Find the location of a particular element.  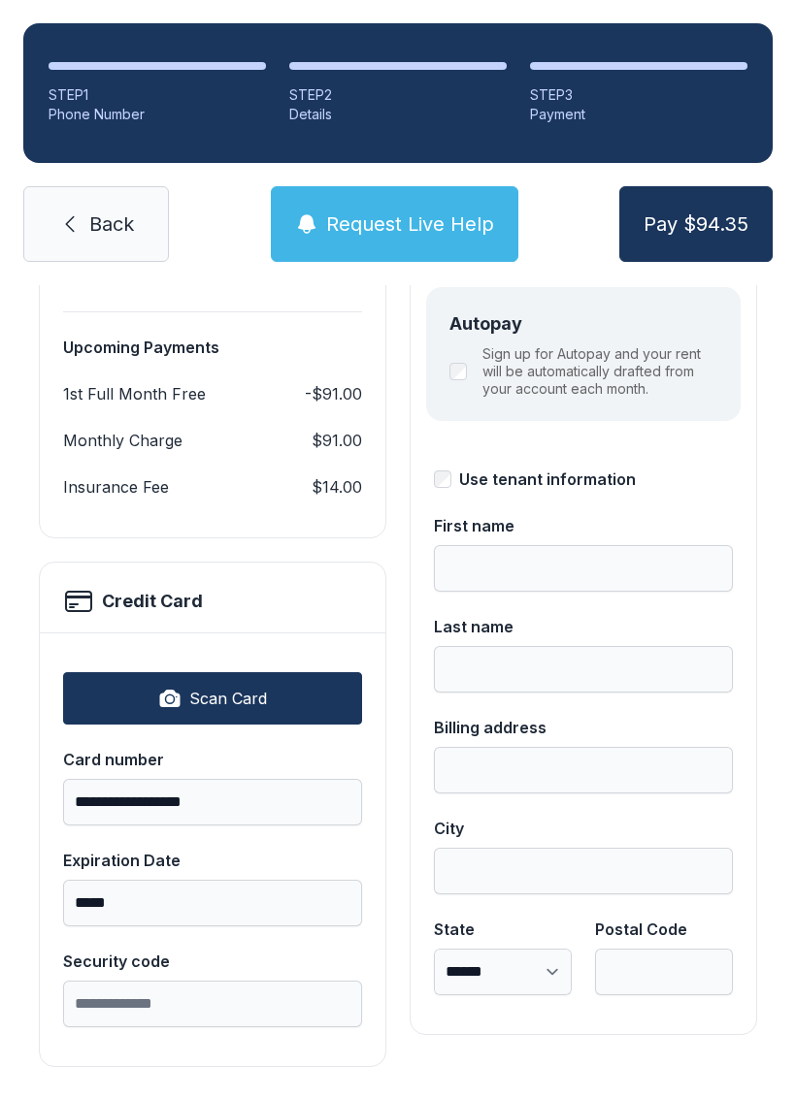

dd: -$91.00 is located at coordinates (333, 394).